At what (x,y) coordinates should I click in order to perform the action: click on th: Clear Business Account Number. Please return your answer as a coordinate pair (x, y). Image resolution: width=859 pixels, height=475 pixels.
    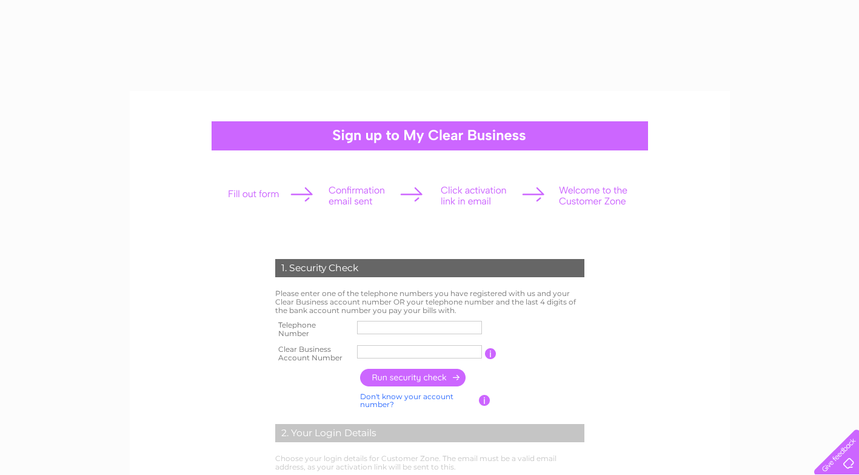
    Looking at the image, I should click on (313, 353).